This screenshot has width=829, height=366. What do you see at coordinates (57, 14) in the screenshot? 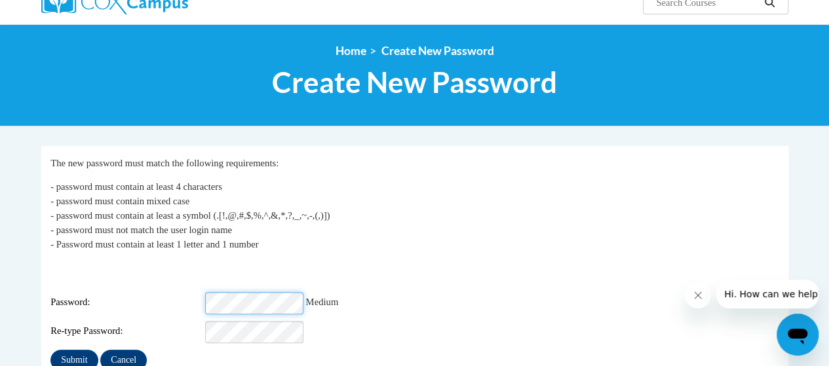
I see `span: Hi. How can we help?` at bounding box center [57, 14].